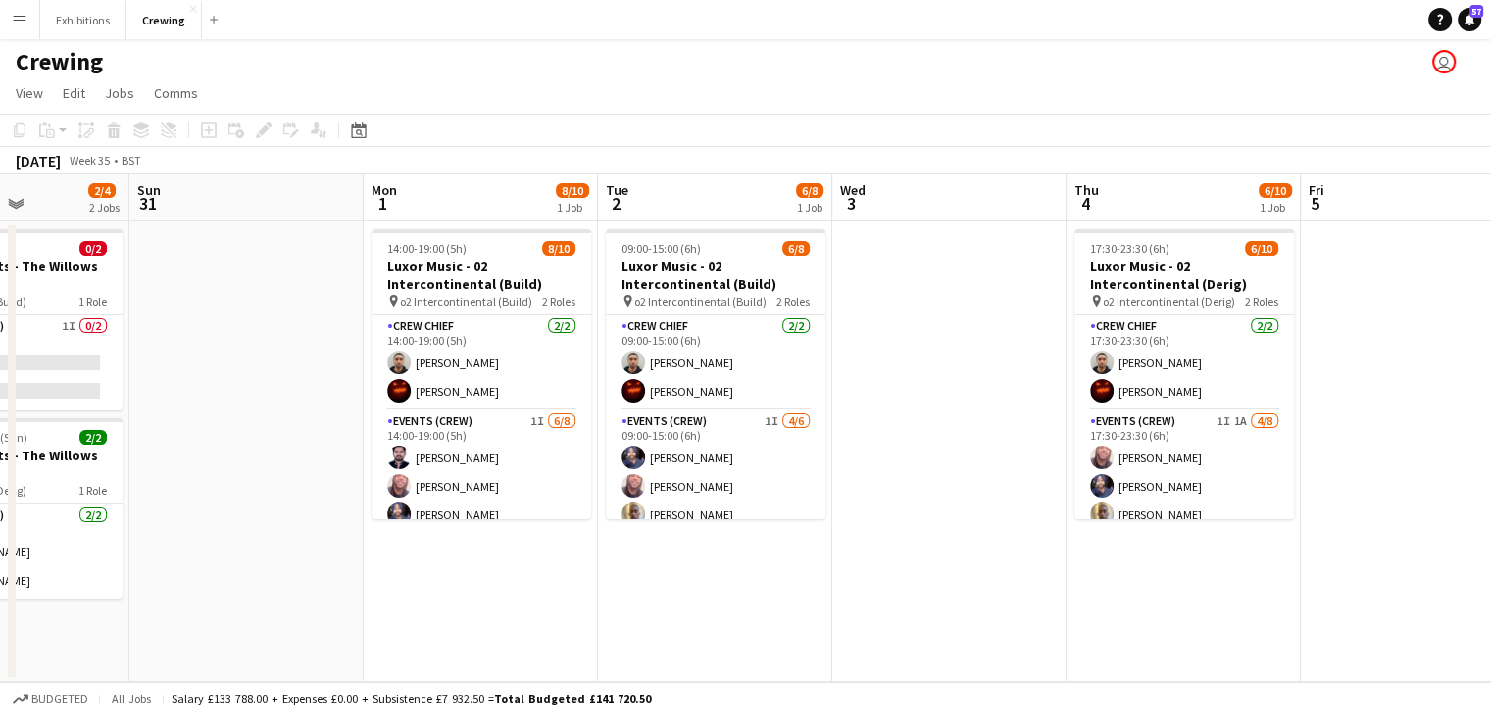 This screenshot has width=1491, height=715. What do you see at coordinates (83, 20) in the screenshot?
I see `button: Exhibitions` at bounding box center [83, 20].